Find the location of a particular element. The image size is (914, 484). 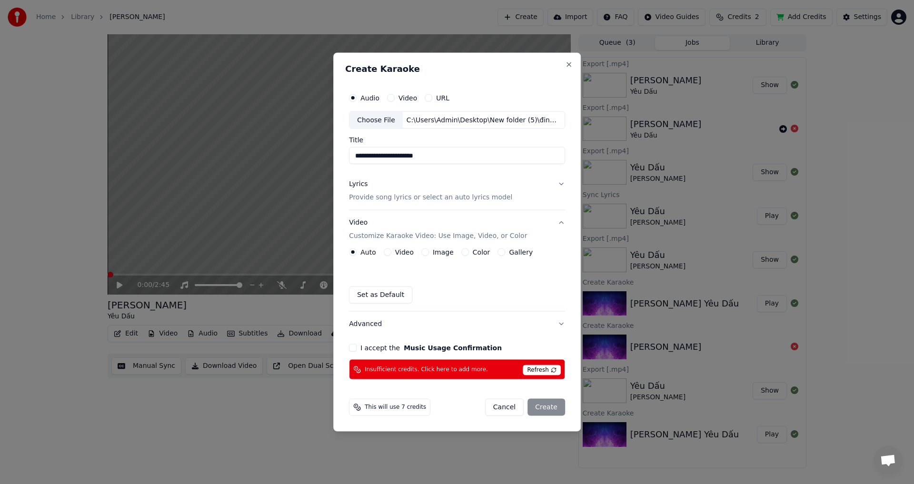

button: Cancel is located at coordinates (504, 407).